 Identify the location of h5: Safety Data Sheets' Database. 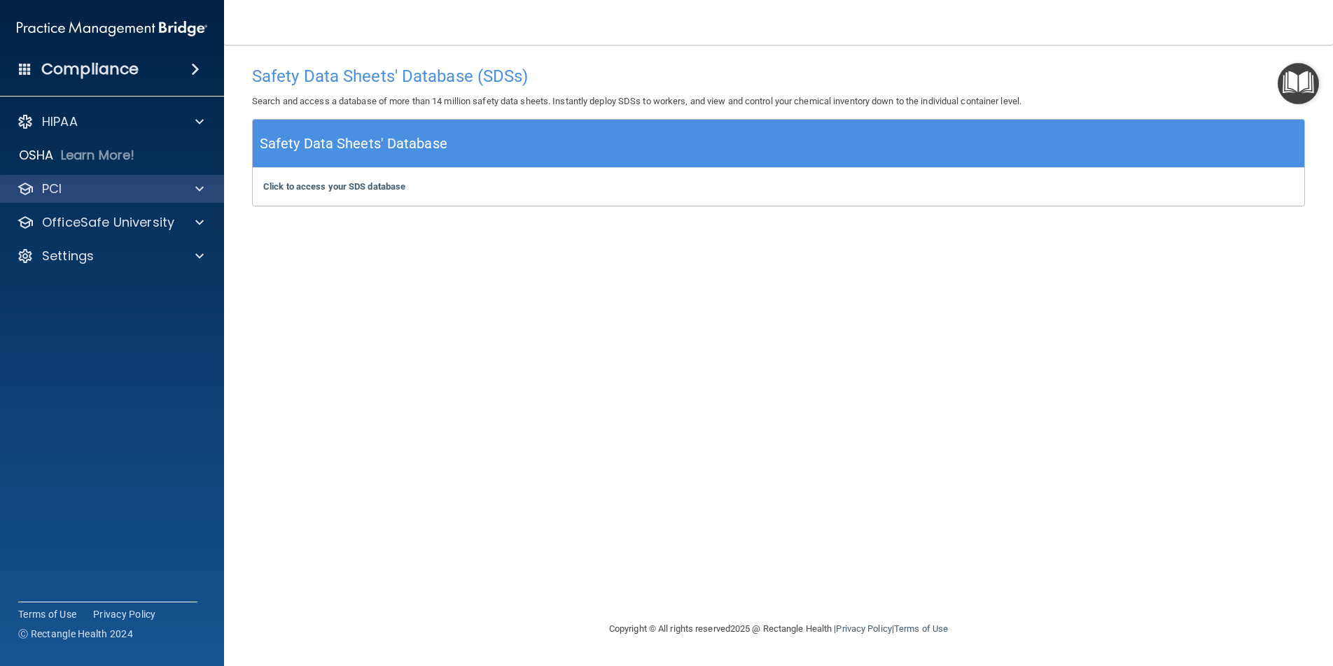
(353, 143).